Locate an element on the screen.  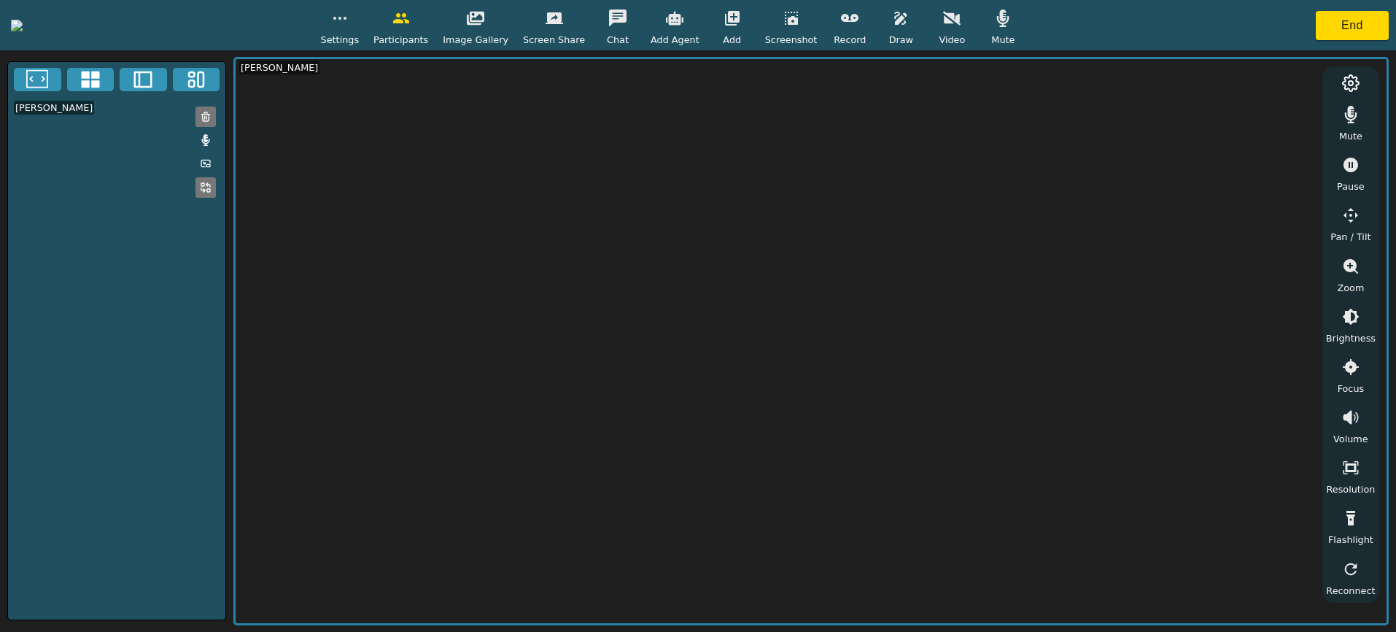
span: Draw is located at coordinates (901, 39).